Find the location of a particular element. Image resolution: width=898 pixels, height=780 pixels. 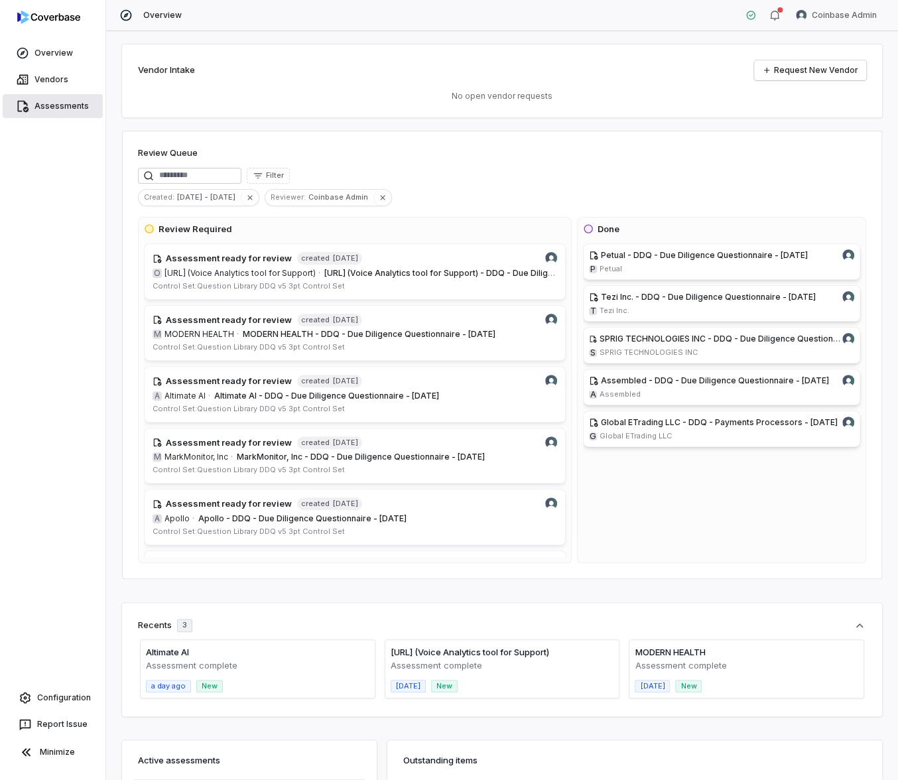

p: No open vendor requests is located at coordinates (502, 96).